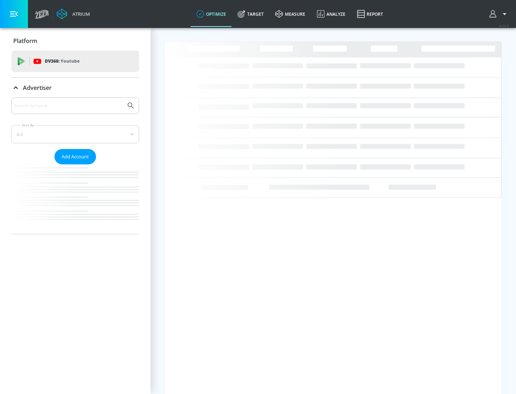 This screenshot has height=394, width=516. I want to click on span: v 4.32.0, so click(504, 25).